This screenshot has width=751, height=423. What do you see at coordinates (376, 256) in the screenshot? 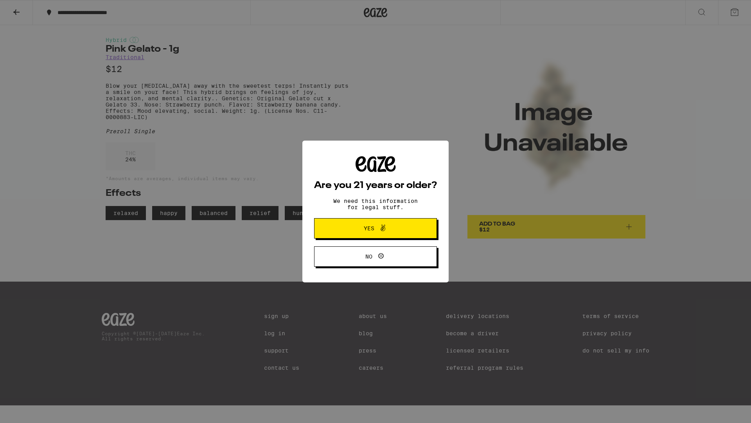
I see `button: No` at bounding box center [376, 256].